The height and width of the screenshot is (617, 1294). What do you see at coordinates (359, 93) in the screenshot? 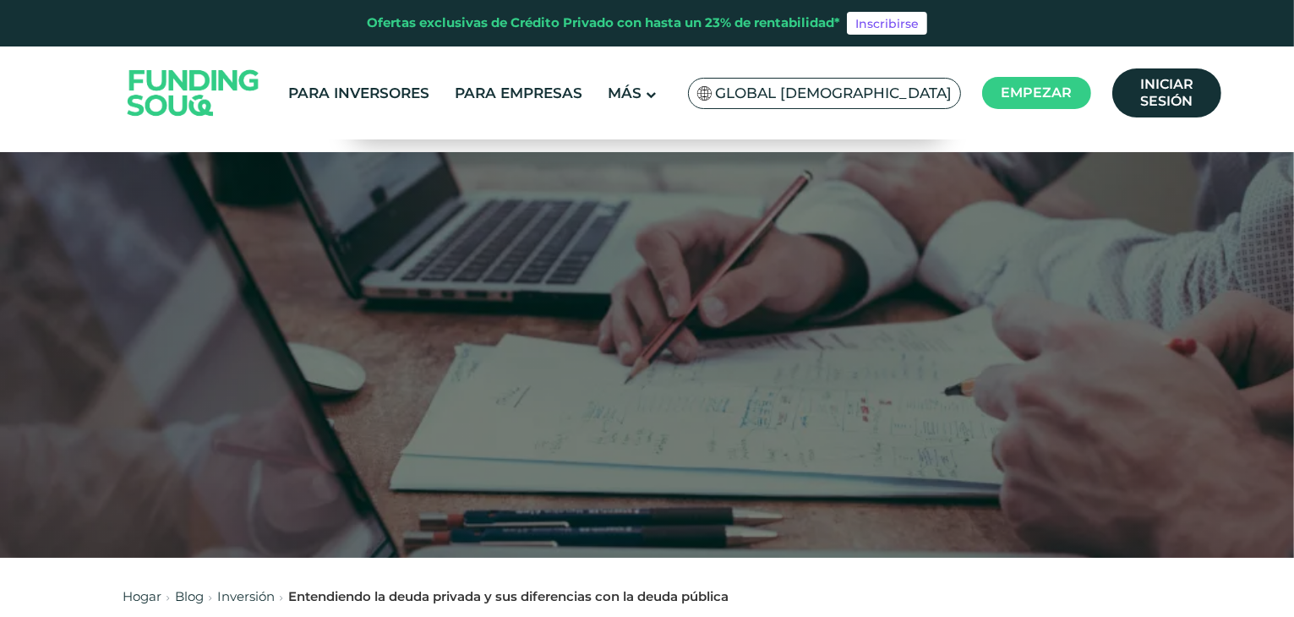
I see `font: Para inversores` at bounding box center [359, 93].